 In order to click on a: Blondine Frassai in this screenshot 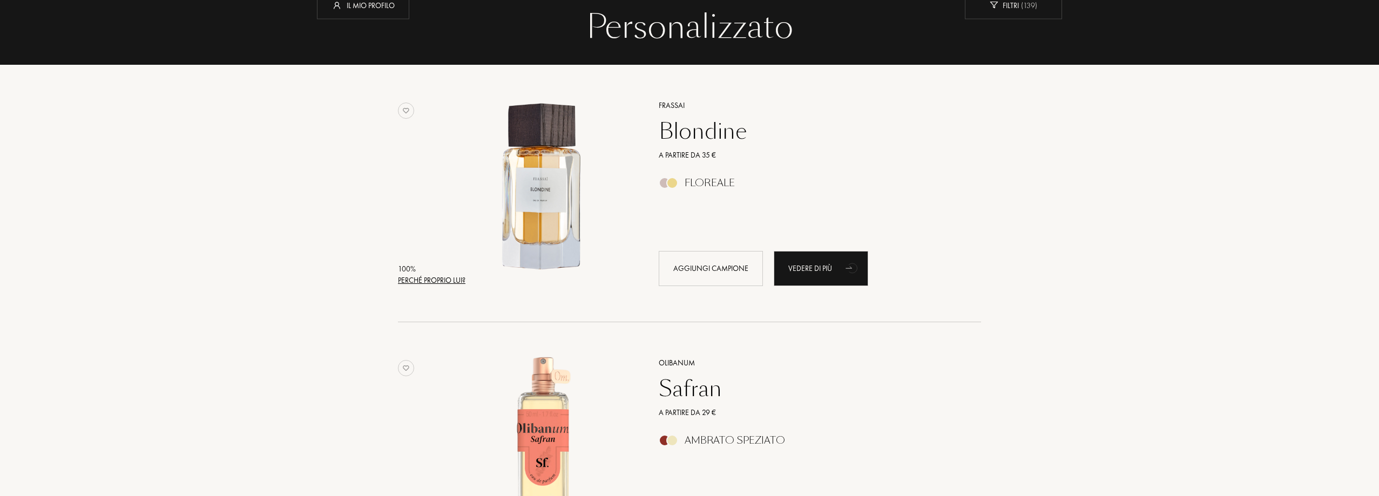, I will do `click(548, 192)`.